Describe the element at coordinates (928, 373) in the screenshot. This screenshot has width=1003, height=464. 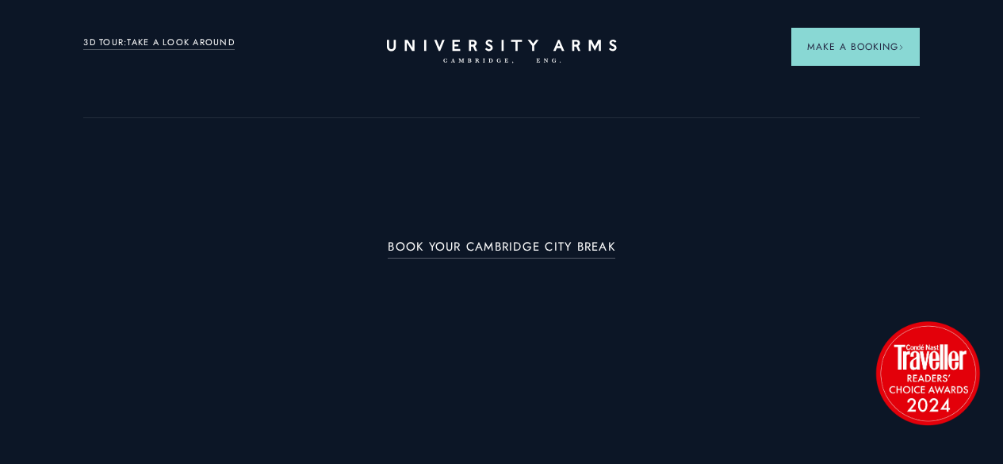
I see `img: image-2524eff8f0c5d55edbf694693304c4387916dea5-1501x1501-png` at that location.